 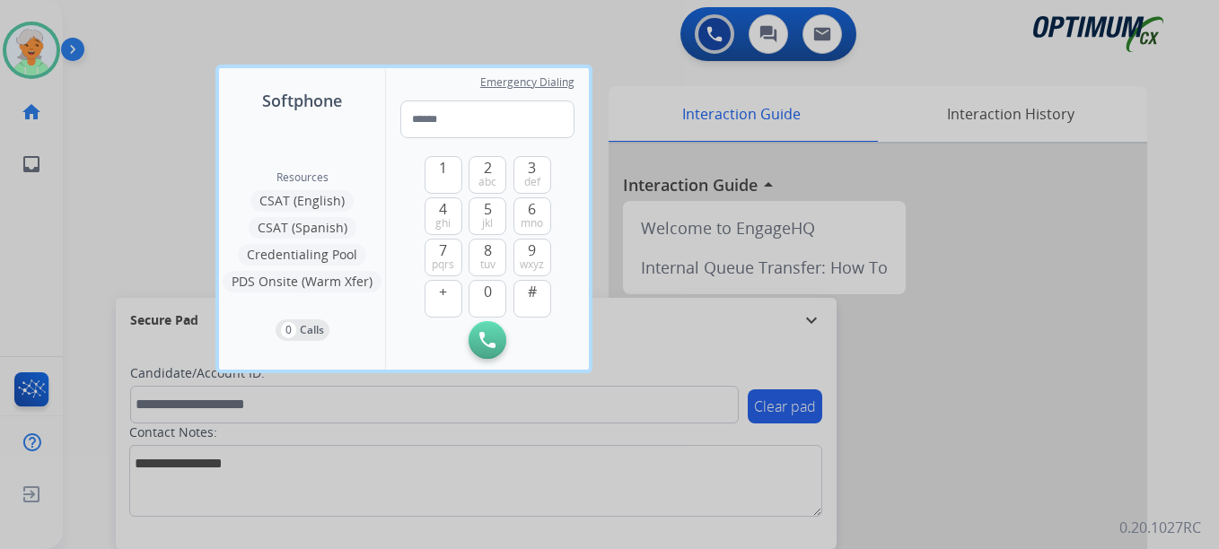 I want to click on span: 9, so click(x=531, y=250).